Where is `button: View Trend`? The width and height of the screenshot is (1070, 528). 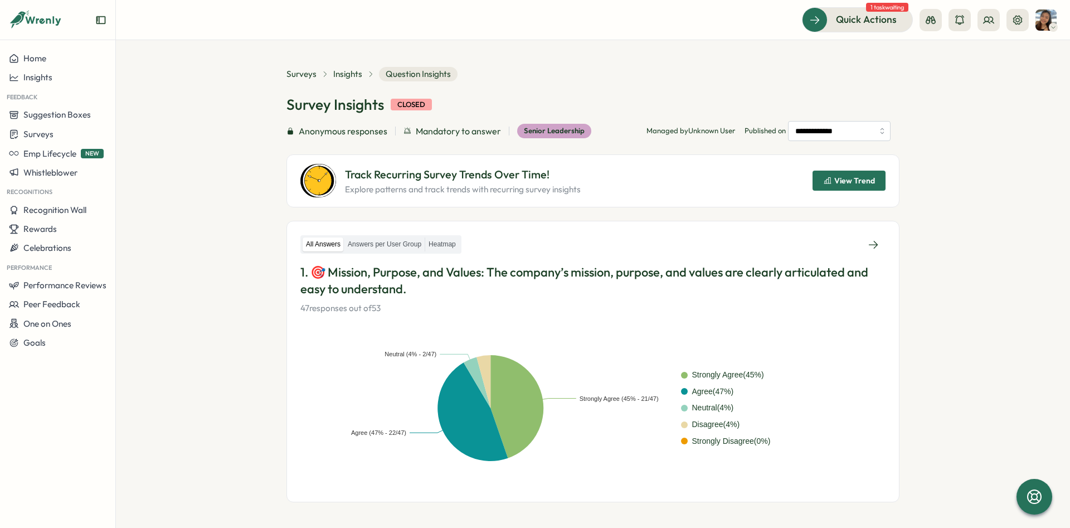 button: View Trend is located at coordinates (849, 181).